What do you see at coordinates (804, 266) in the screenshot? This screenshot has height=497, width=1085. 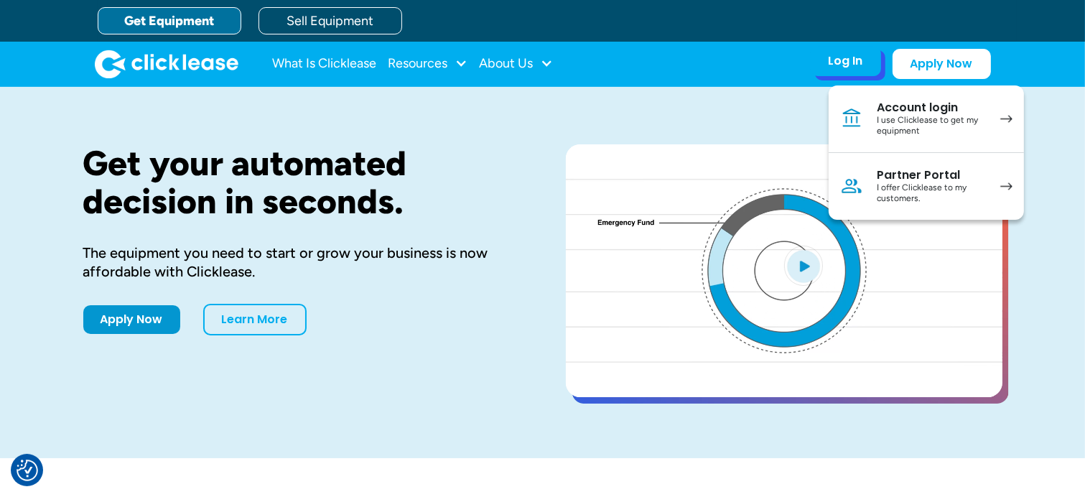 I see `img: Blue play button logo on a light blue circular background` at bounding box center [804, 266].